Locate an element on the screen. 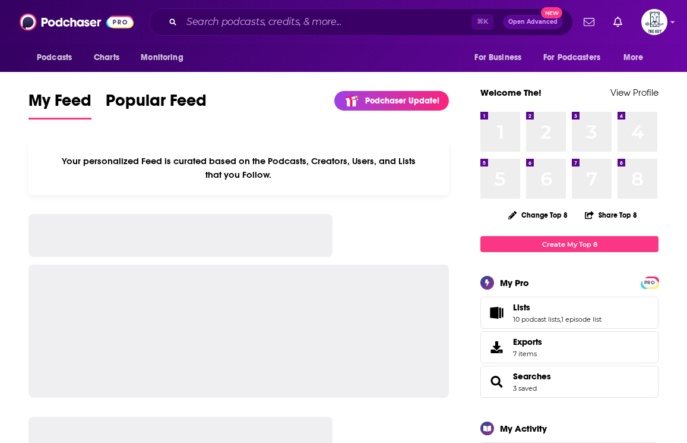  span: For Podcasters is located at coordinates (572, 58).